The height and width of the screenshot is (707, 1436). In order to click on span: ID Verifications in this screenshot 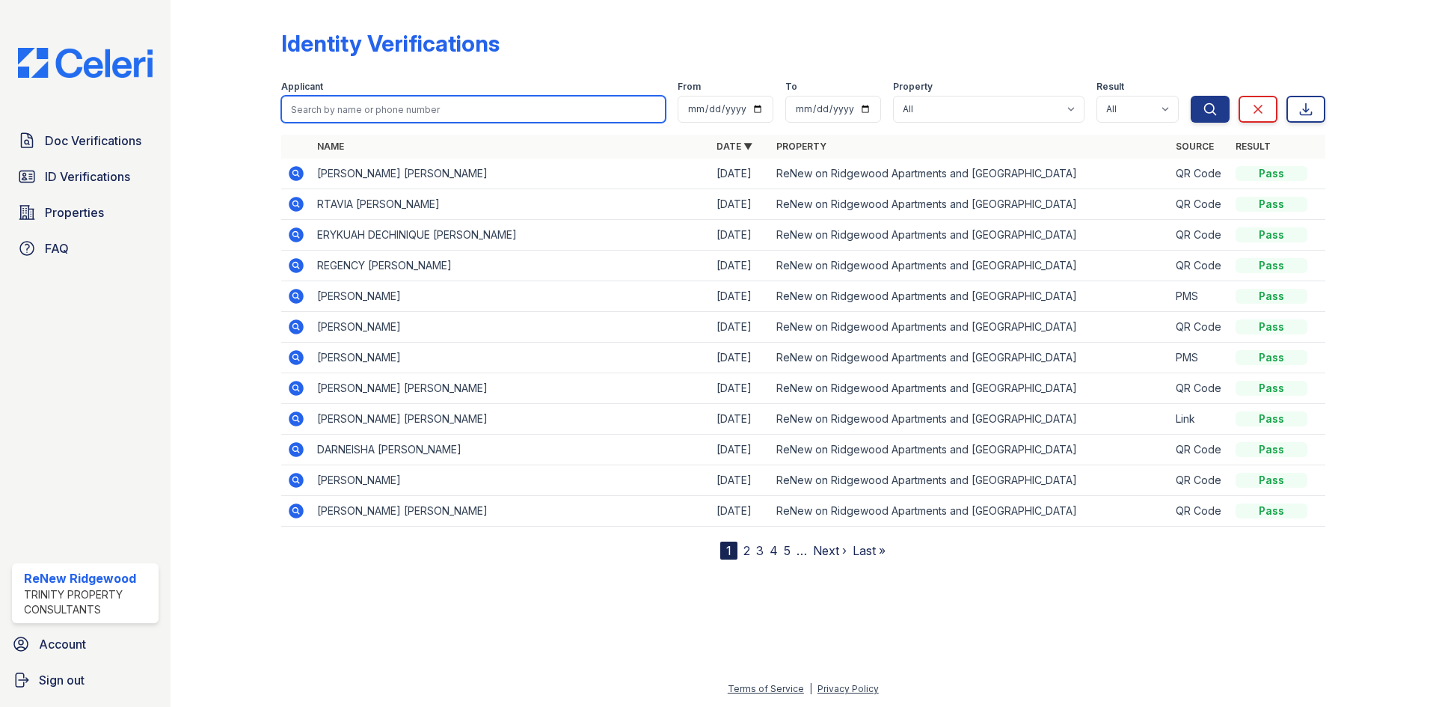, I will do `click(88, 177)`.